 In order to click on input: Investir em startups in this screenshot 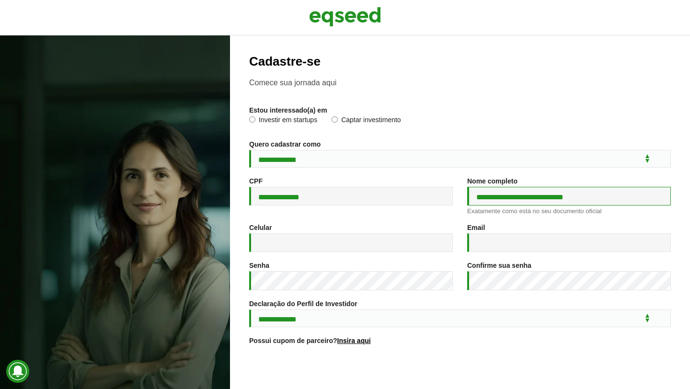, I will do `click(252, 119)`.